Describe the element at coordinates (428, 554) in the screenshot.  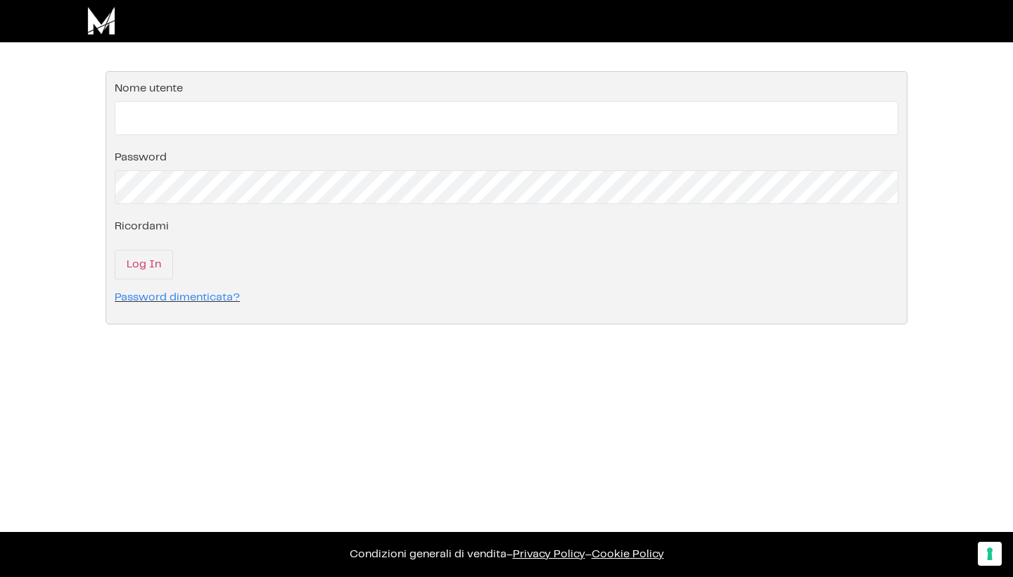
I see `a: Condizioni generali di vendita` at that location.